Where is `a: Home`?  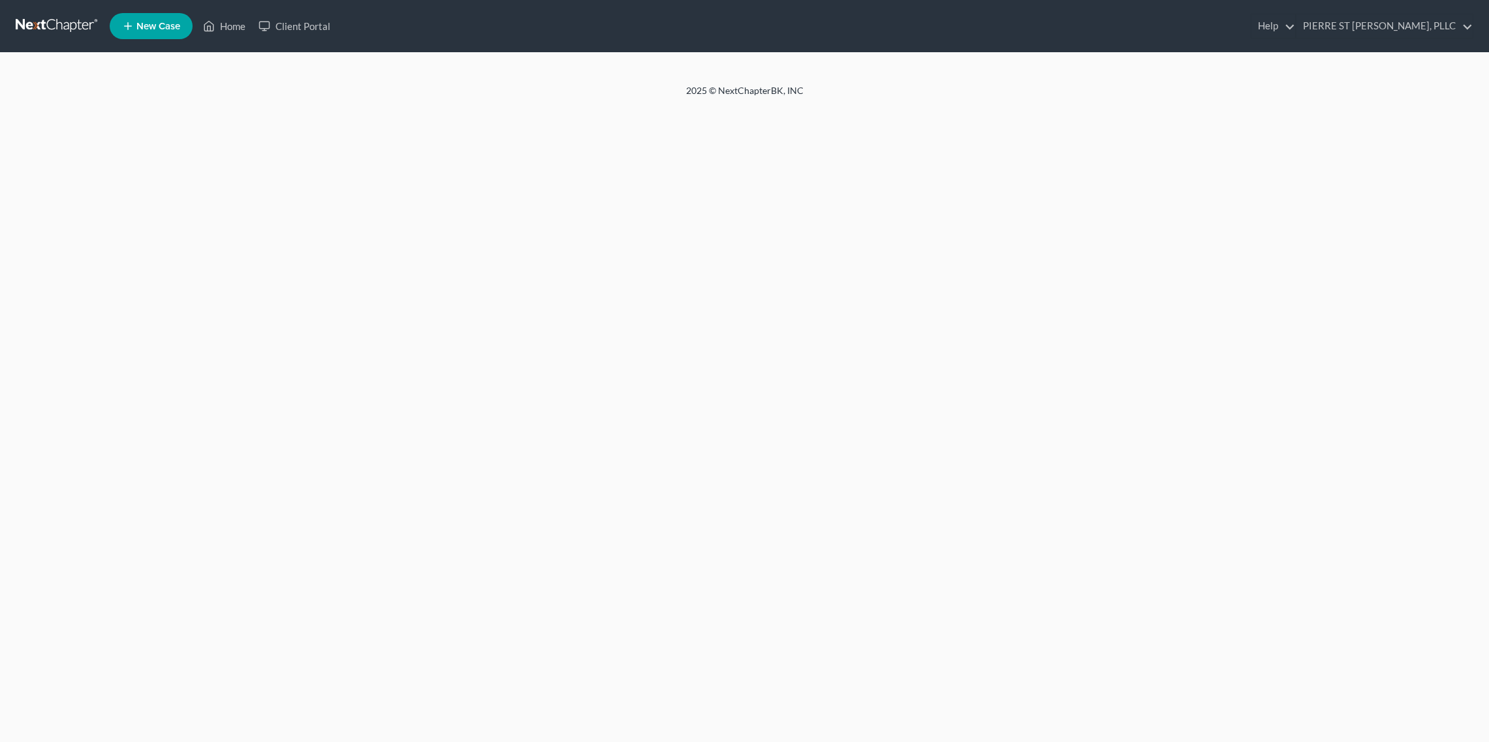 a: Home is located at coordinates (224, 26).